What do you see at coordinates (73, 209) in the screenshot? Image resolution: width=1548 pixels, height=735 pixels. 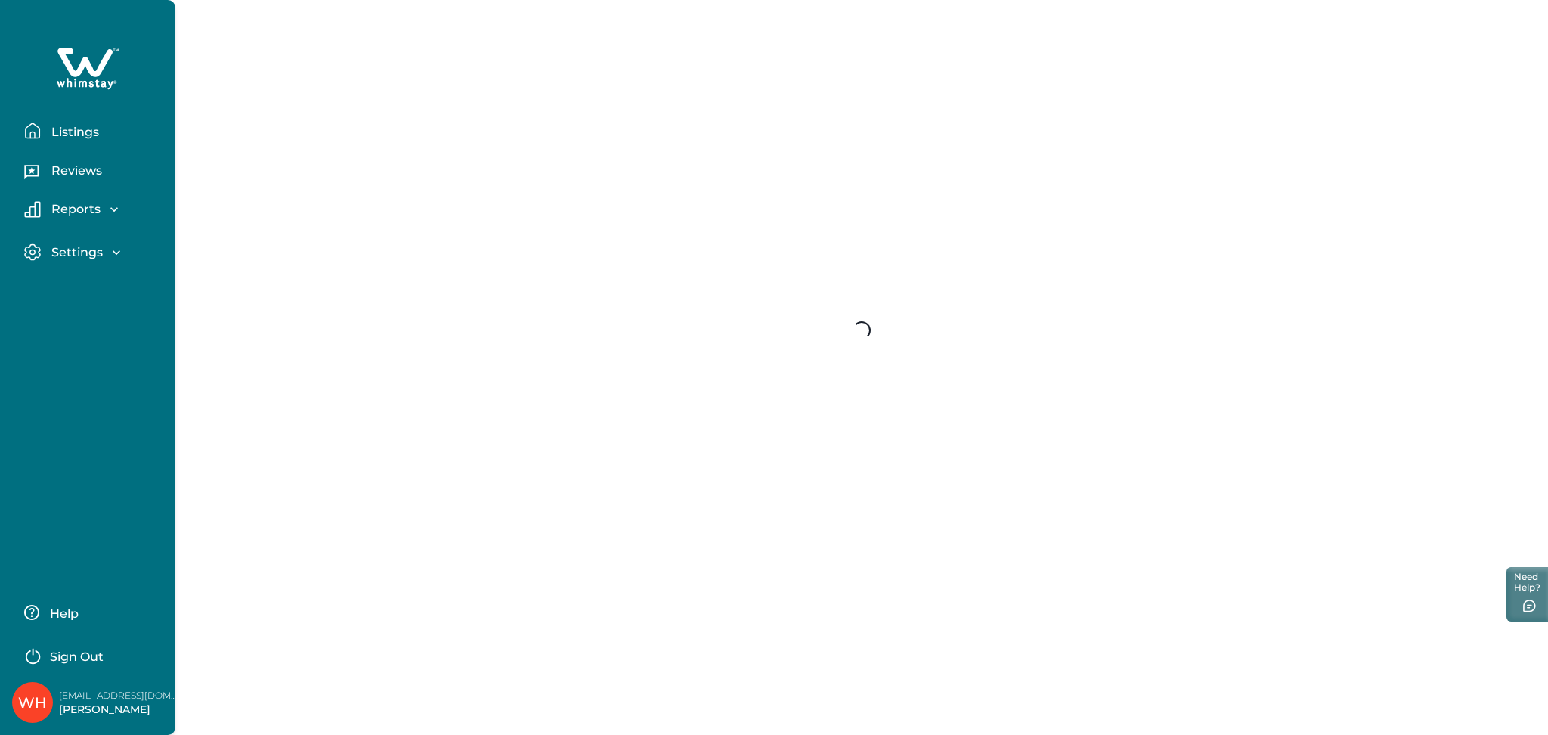 I see `p: Reports` at bounding box center [73, 209].